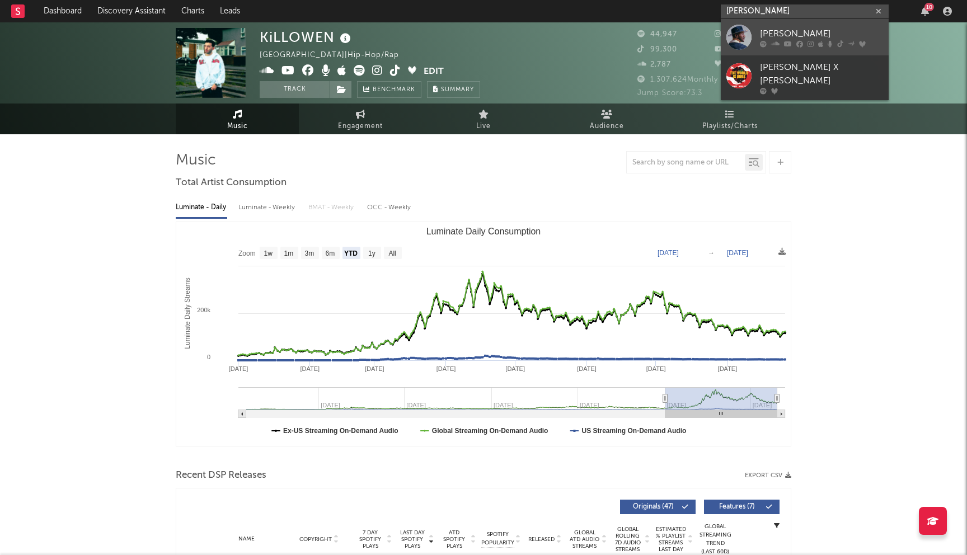 Image resolution: width=967 pixels, height=555 pixels. Describe the element at coordinates (221, 475) in the screenshot. I see `span: Recent DSP Releases` at that location.